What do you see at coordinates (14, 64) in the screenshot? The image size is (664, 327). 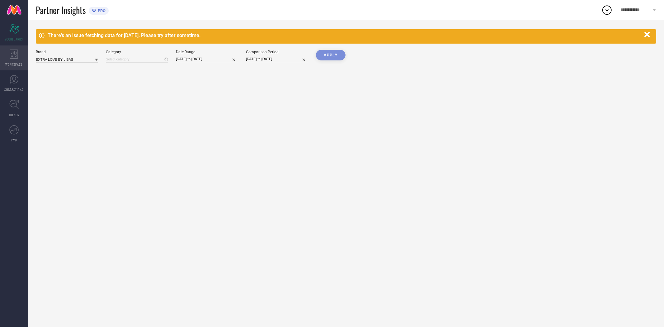 I see `span: WORKSPACE` at bounding box center [14, 64].